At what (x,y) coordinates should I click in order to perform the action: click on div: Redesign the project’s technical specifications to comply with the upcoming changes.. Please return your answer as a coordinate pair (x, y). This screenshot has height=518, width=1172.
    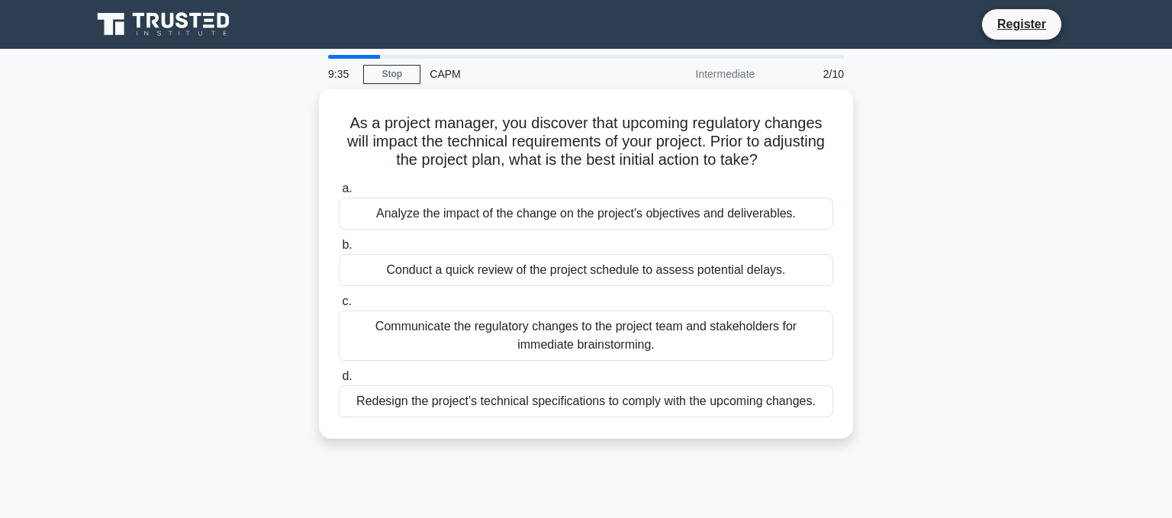
    Looking at the image, I should click on (586, 401).